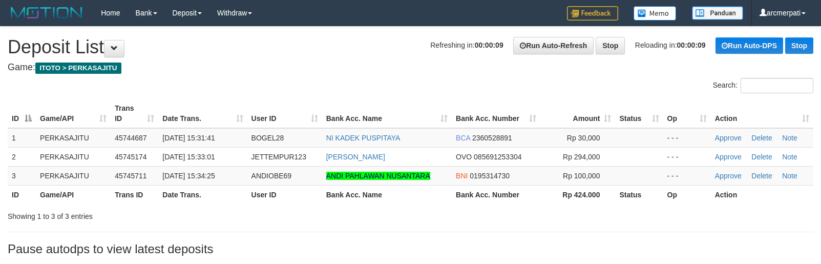  I want to click on span: Copy 2360528891 to clipboard, so click(492, 138).